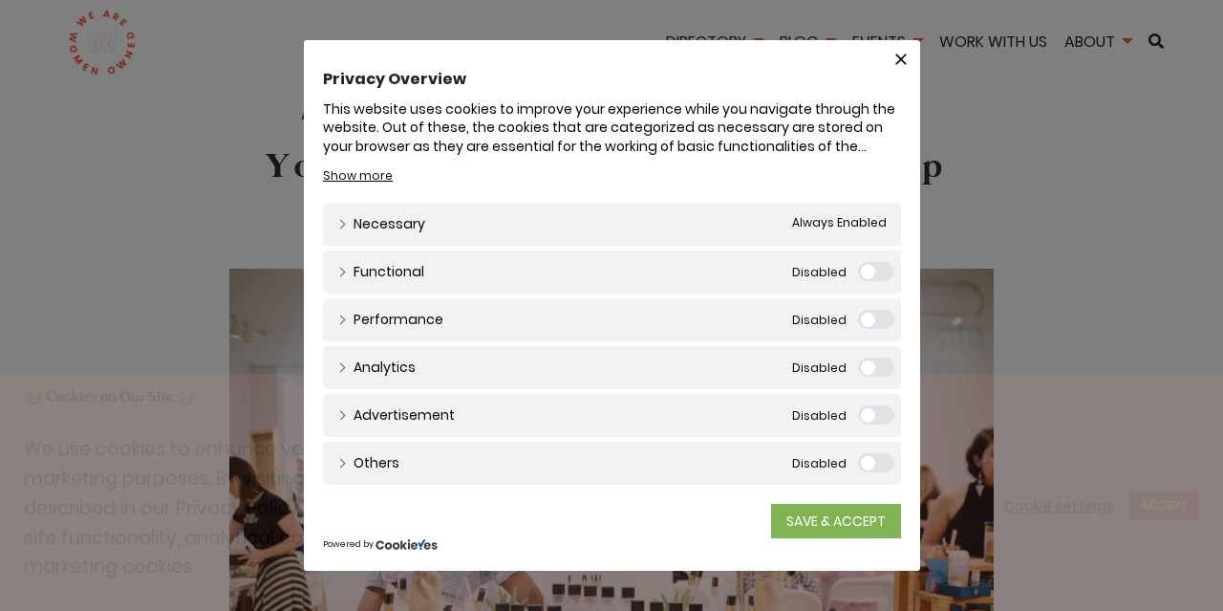 This screenshot has width=1223, height=611. Describe the element at coordinates (390, 319) in the screenshot. I see `a: Performance` at that location.